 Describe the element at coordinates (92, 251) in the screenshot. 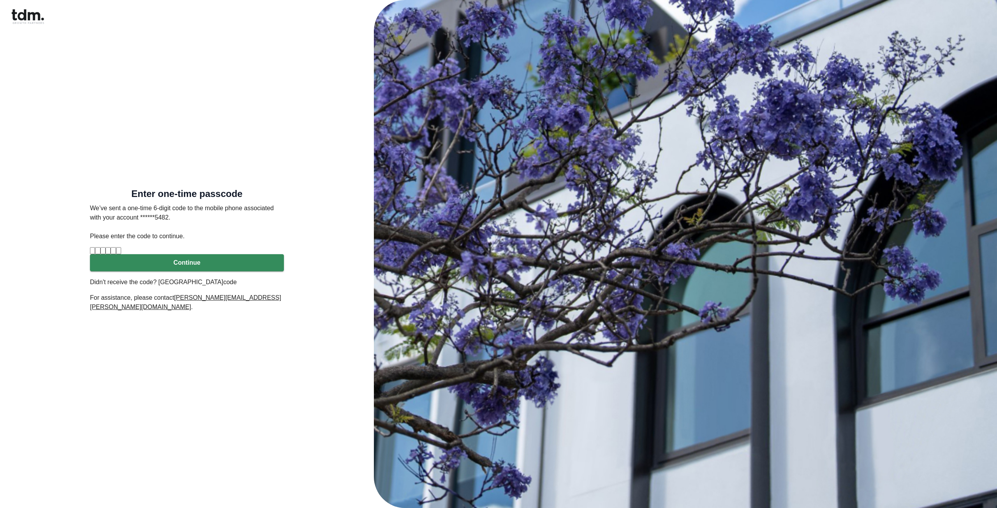

I see `input: Please enter verification code. Digit 1` at that location.